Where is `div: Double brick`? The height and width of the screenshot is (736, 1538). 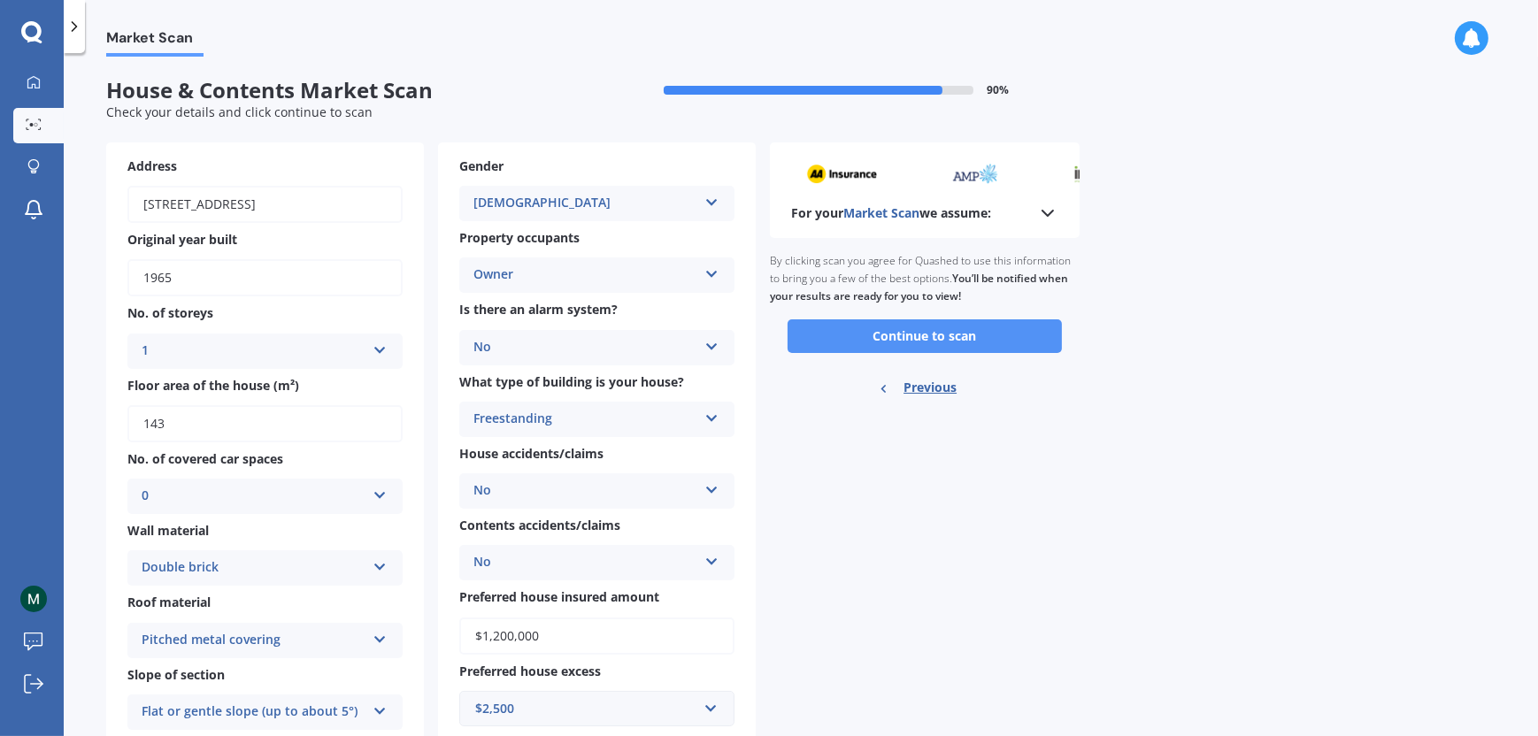
div: Double brick is located at coordinates (253, 568).